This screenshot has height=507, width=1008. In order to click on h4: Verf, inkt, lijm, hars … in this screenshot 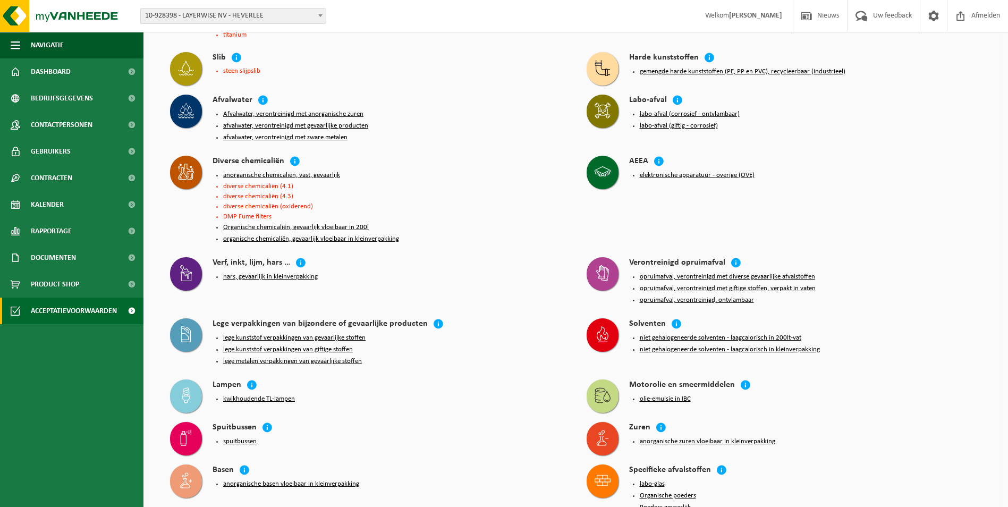, I will do `click(251, 263)`.